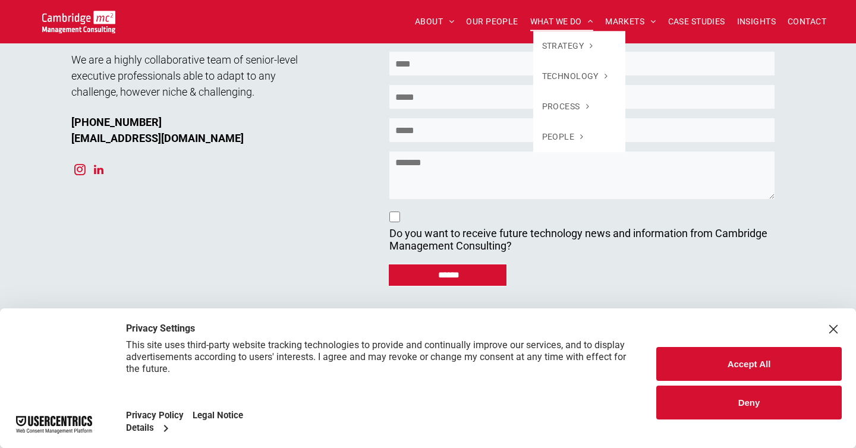  I want to click on img: Go to Homepage, so click(78, 22).